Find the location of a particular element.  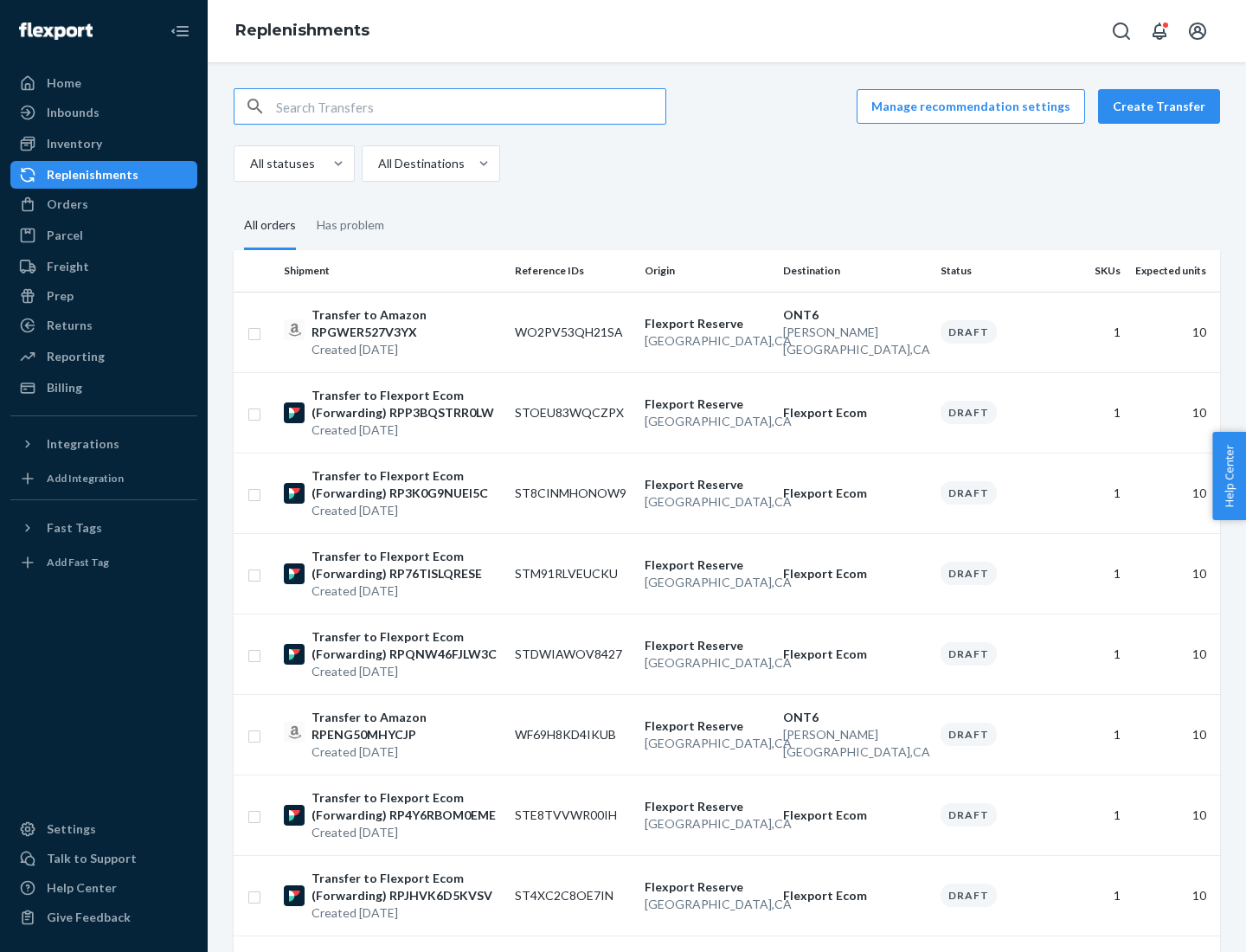

div: Prep is located at coordinates (60, 296).